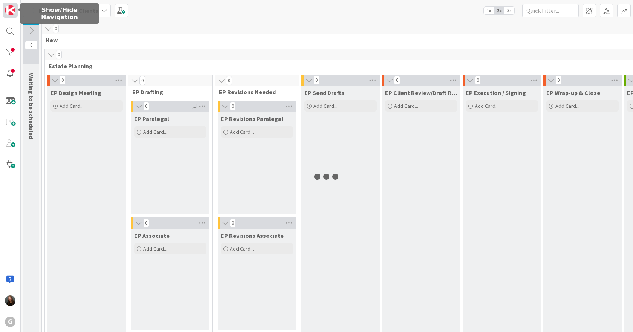 Image resolution: width=633 pixels, height=332 pixels. What do you see at coordinates (60, 14) in the screenshot?
I see `h5: Show/Hide Navigation` at bounding box center [60, 14].